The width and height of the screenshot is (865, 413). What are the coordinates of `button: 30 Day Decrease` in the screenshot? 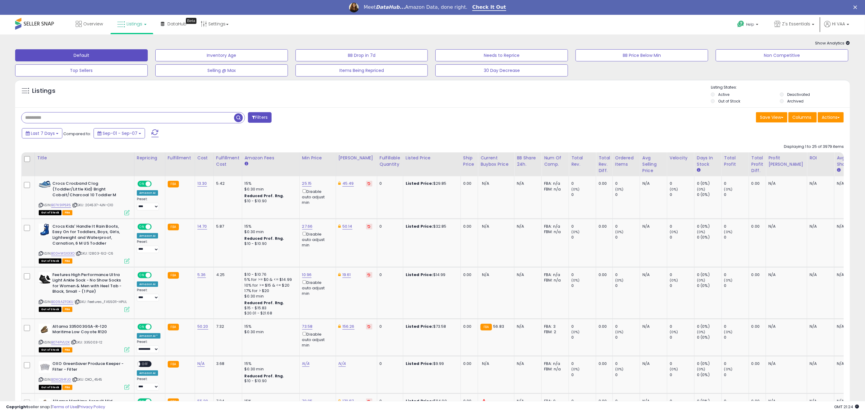 It's located at (501, 71).